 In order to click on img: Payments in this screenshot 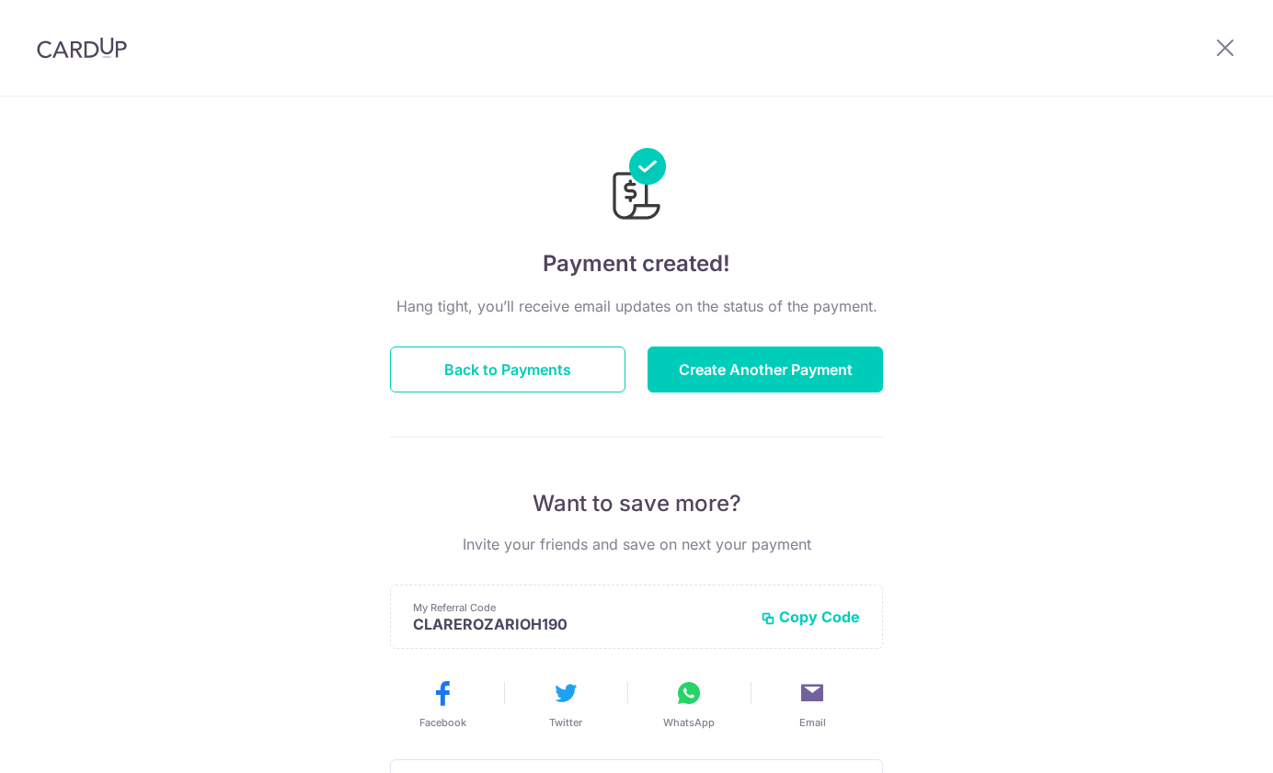, I will do `click(636, 187)`.